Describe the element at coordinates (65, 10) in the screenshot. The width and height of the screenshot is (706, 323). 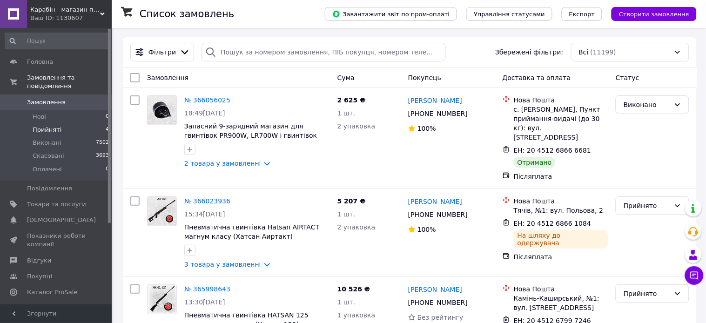
I see `span: Карабін - магазин пневматики в Україні.` at that location.